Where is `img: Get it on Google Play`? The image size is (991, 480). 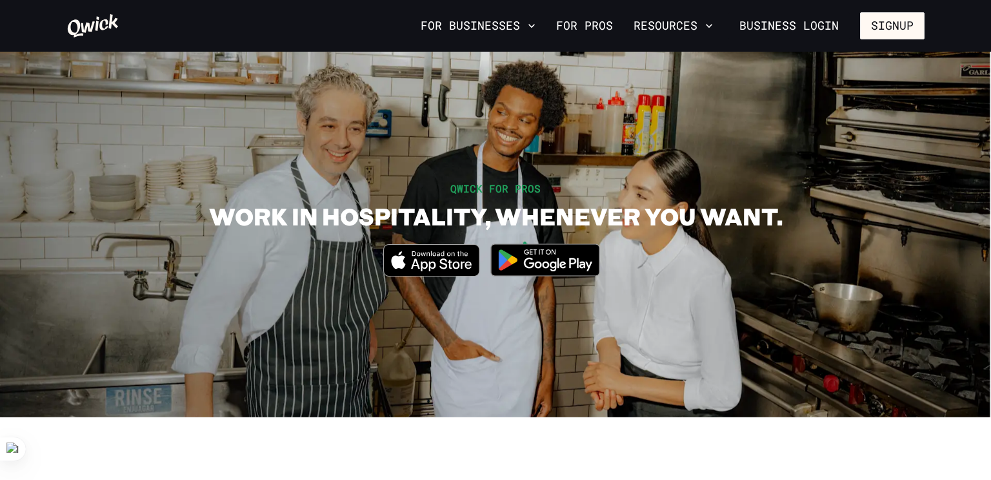
img: Get it on Google Play is located at coordinates (545, 259).